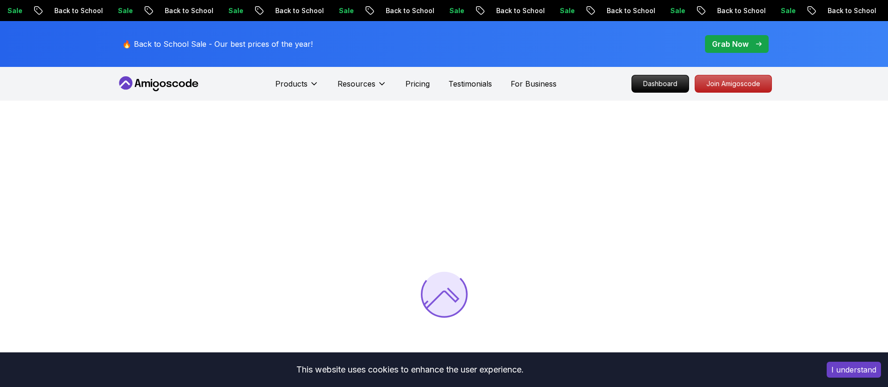 The width and height of the screenshot is (888, 387). What do you see at coordinates (418, 84) in the screenshot?
I see `a: Pricing` at bounding box center [418, 84].